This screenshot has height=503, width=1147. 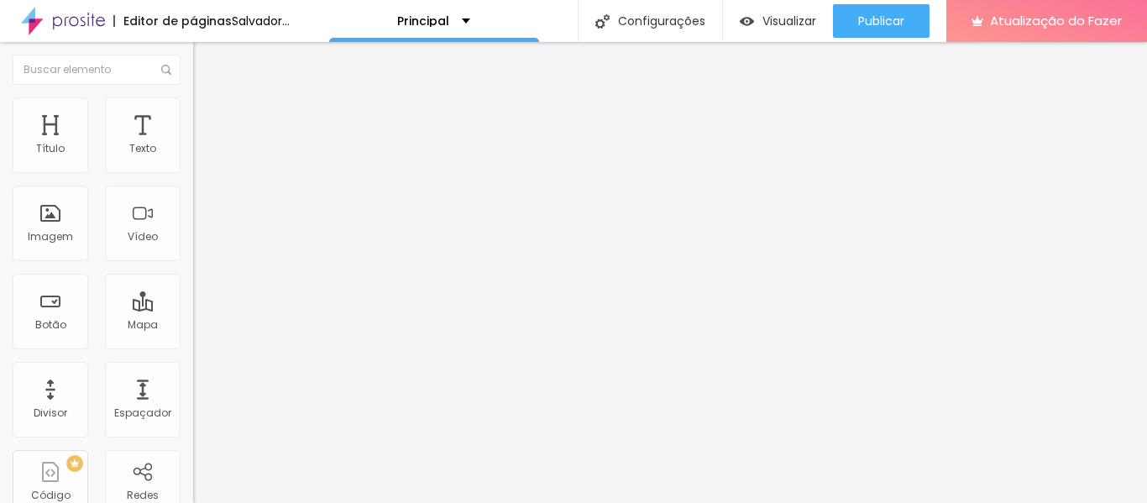 I want to click on button: Publicar, so click(x=880, y=21).